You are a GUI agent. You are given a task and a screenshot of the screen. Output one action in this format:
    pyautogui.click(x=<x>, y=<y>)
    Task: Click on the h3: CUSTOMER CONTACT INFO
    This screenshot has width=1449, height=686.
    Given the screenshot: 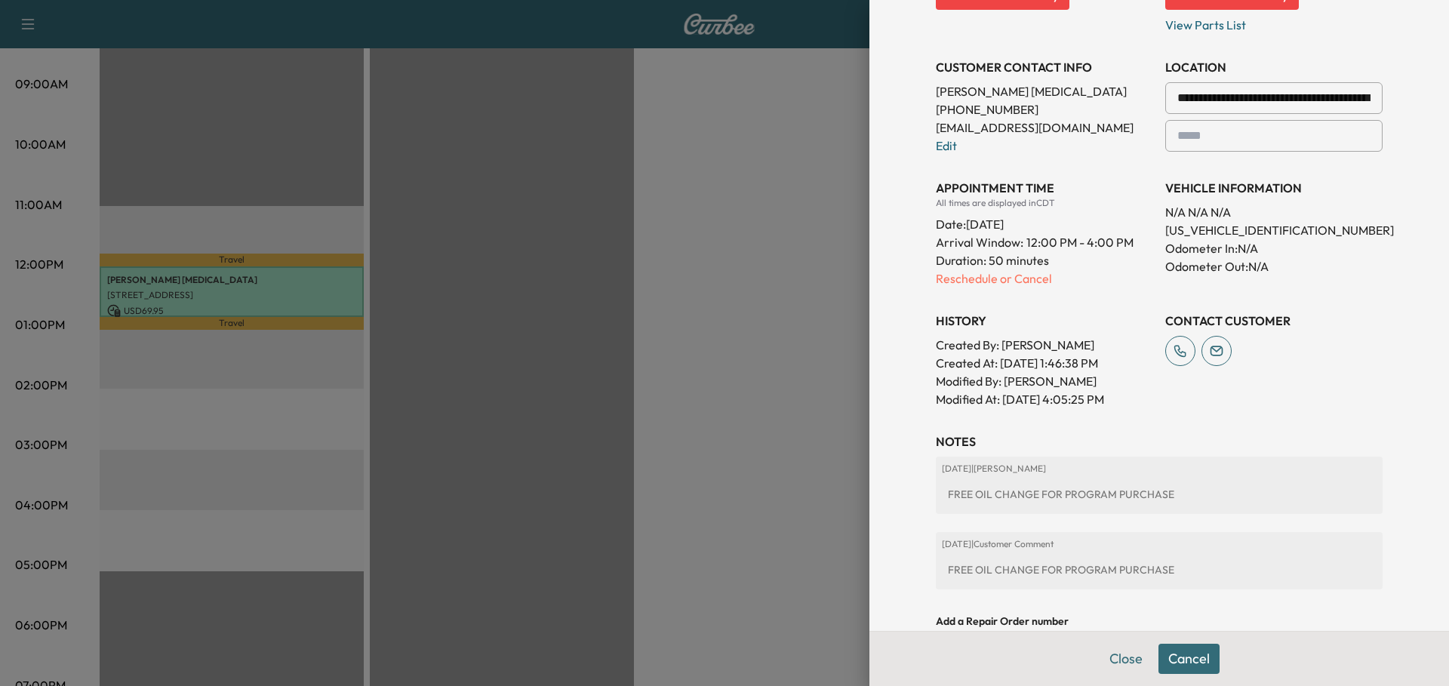 What is the action you would take?
    pyautogui.click(x=1045, y=67)
    